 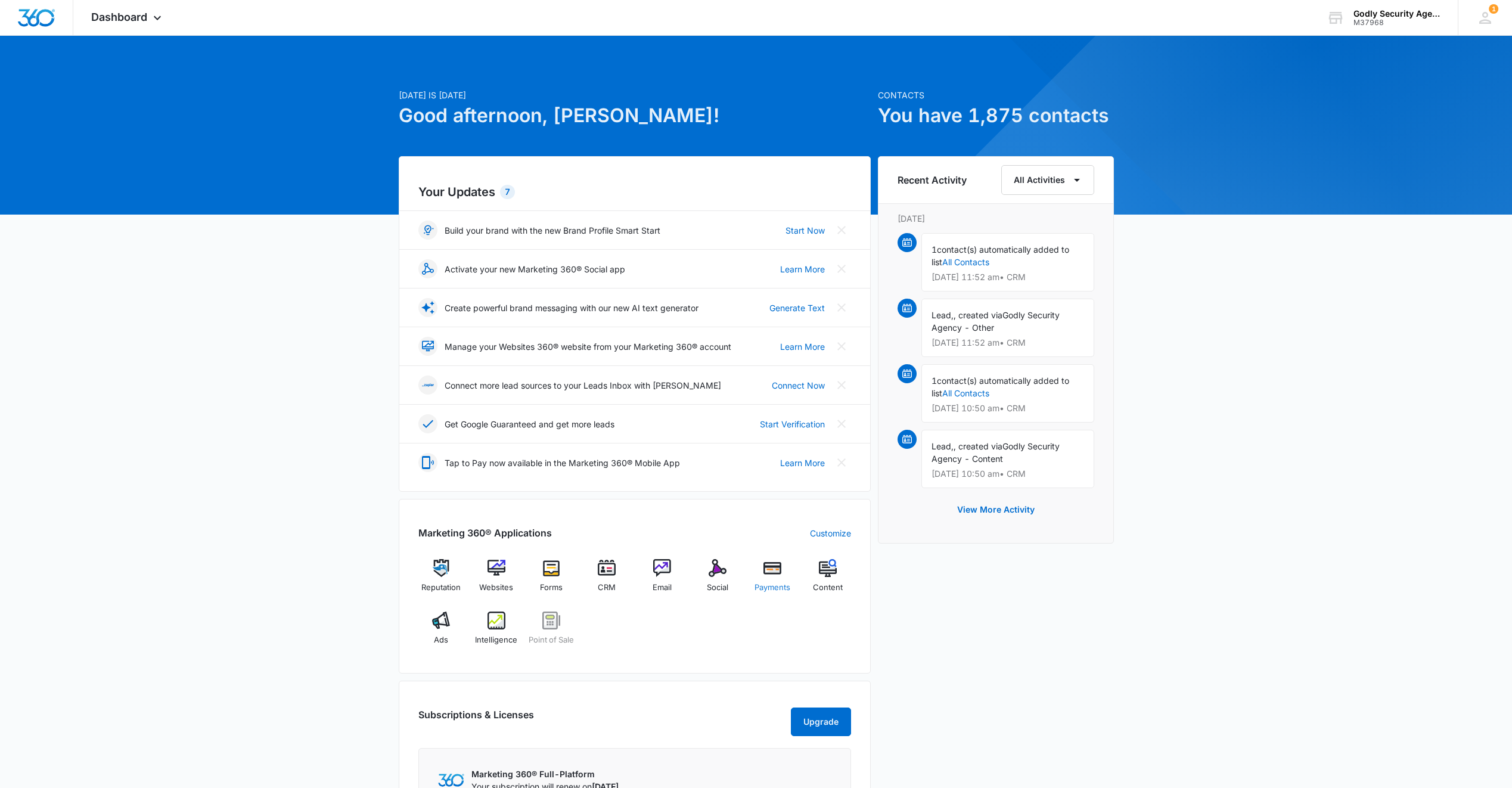 I want to click on span: Forms, so click(x=551, y=587).